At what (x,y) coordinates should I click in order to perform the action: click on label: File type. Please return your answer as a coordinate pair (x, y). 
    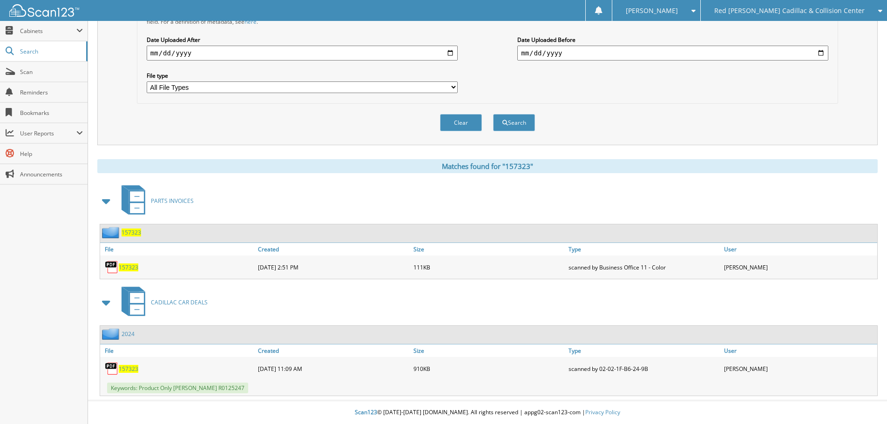
    Looking at the image, I should click on (302, 75).